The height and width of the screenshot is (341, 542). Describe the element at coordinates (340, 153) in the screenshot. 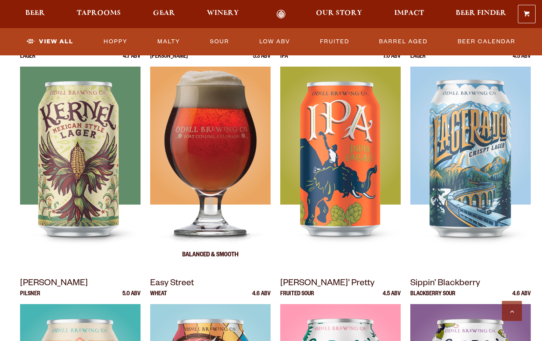

I see `a: IPA IPA 7.0 ABV IPA IPA` at that location.